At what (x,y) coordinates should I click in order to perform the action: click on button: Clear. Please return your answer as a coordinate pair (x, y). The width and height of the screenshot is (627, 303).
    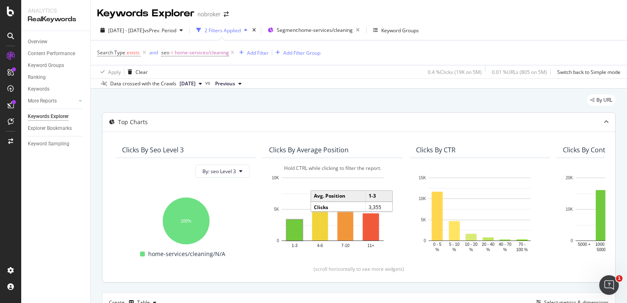
    Looking at the image, I should click on (136, 72).